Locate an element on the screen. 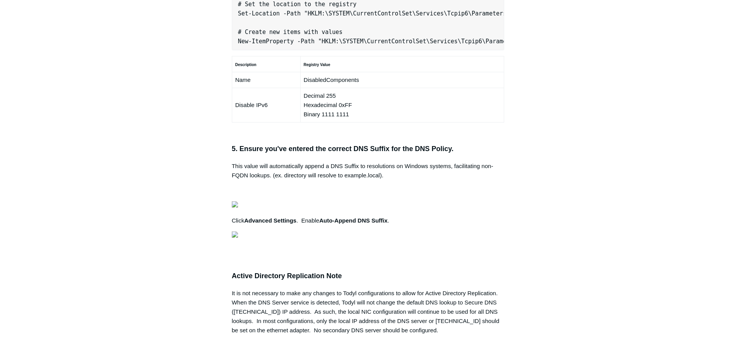 The image size is (736, 352). td: Decimal 255 Hexadecimal 0xFF Binary 1111 1111 is located at coordinates (402, 105).